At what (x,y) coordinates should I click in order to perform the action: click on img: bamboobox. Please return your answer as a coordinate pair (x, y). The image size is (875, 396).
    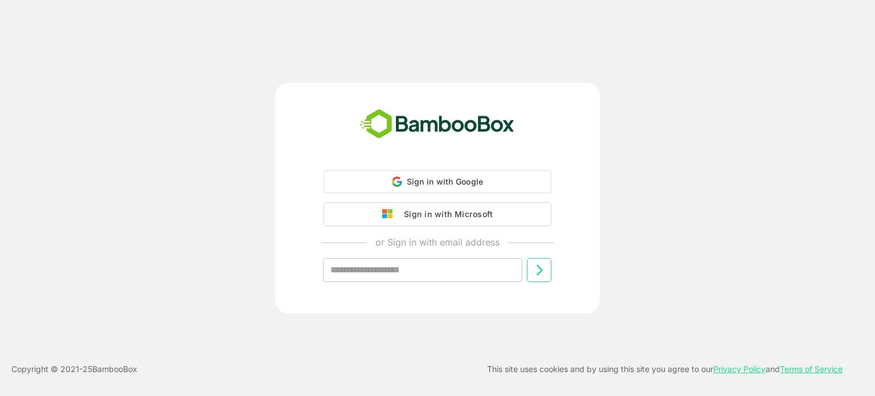
    Looking at the image, I should click on (437, 124).